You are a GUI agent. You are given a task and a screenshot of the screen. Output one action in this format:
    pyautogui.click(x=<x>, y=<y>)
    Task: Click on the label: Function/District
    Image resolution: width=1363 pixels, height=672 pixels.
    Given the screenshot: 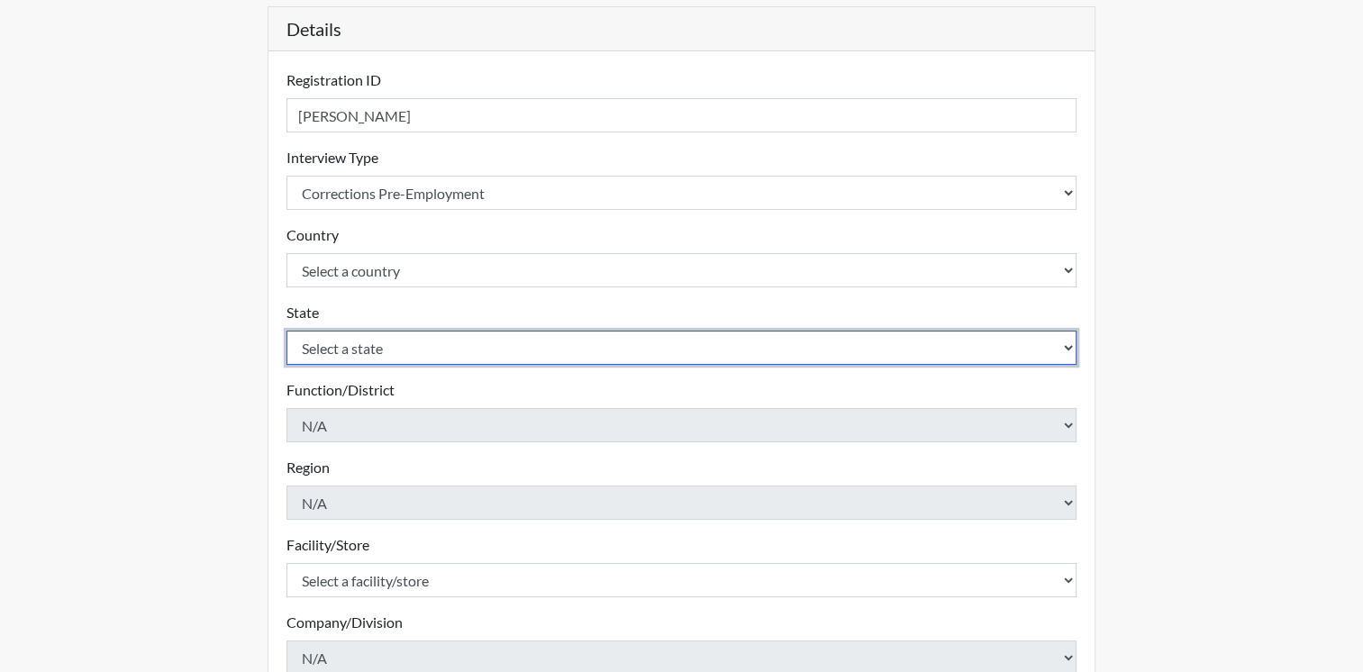 What is the action you would take?
    pyautogui.click(x=341, y=390)
    